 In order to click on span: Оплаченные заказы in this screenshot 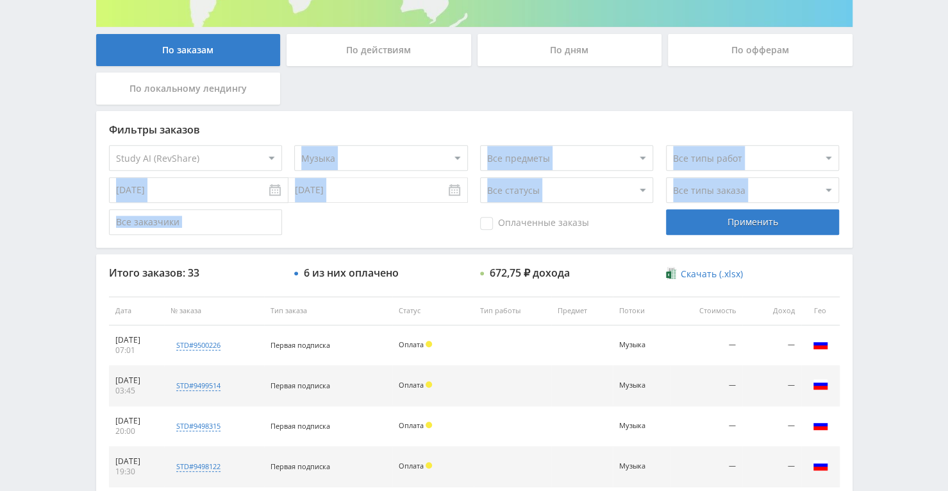, I will do `click(535, 223)`.